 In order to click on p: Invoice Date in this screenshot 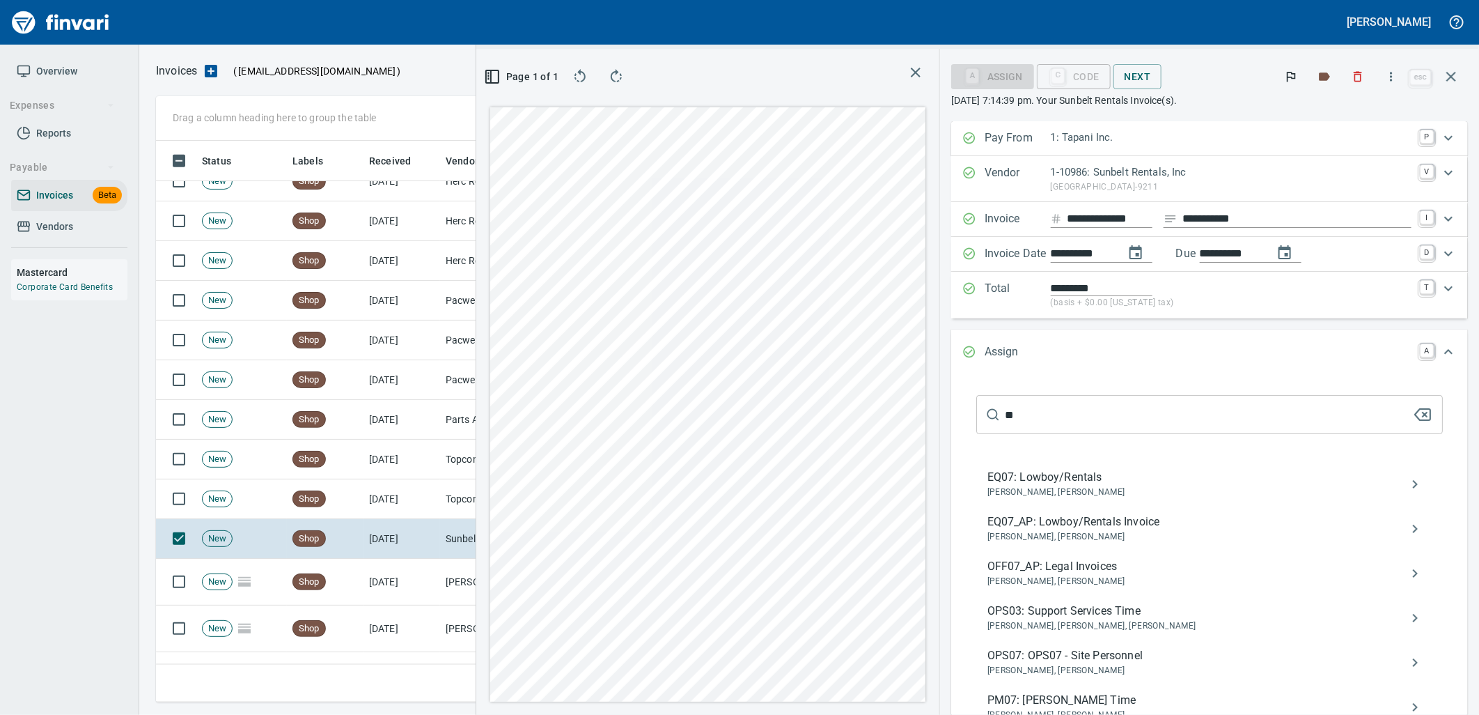, I will do `click(1018, 254)`.